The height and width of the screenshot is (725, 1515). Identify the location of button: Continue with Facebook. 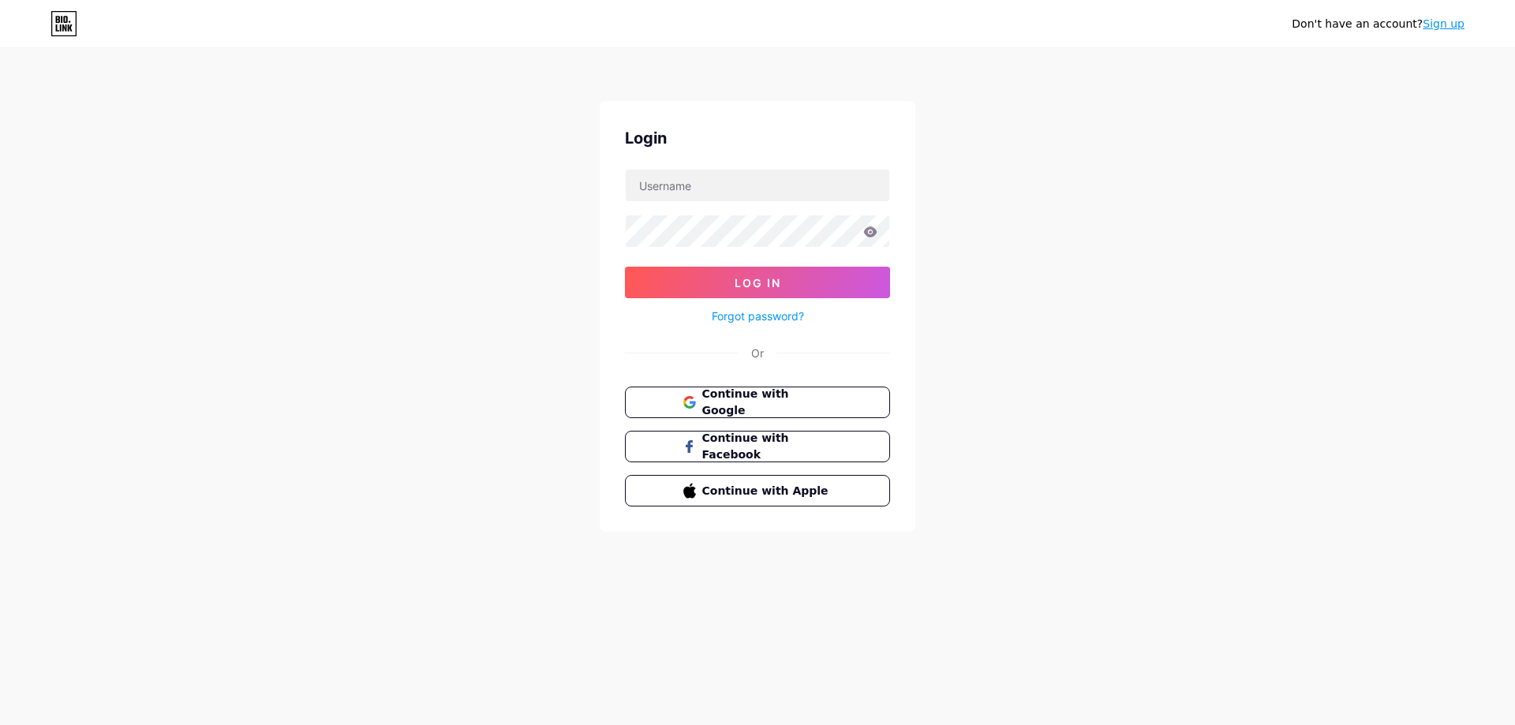
(758, 447).